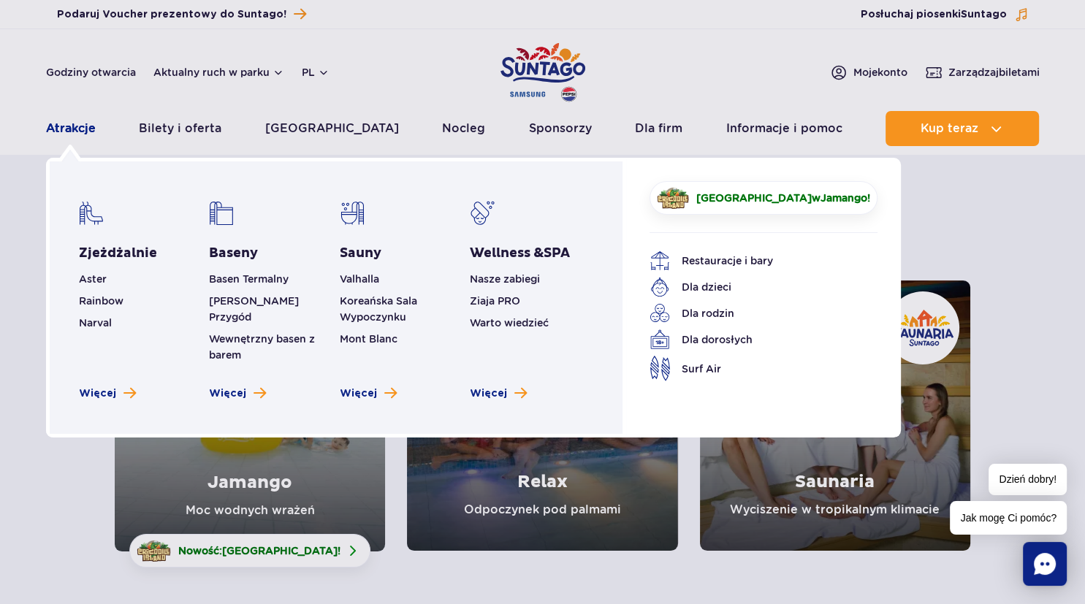 This screenshot has width=1085, height=604. Describe the element at coordinates (359, 279) in the screenshot. I see `span: Valhalla` at that location.